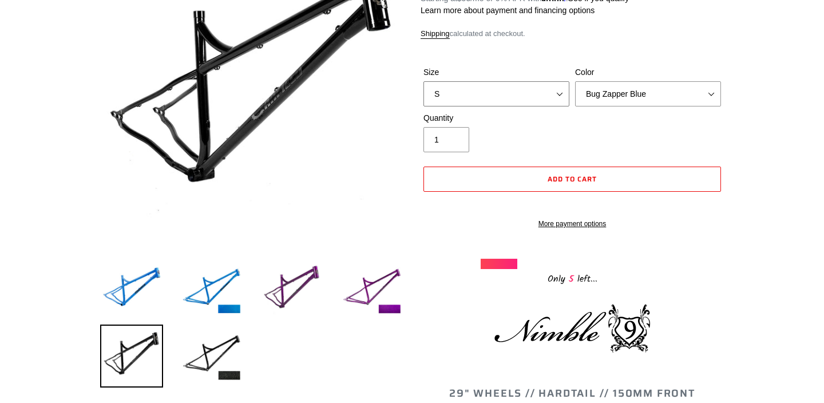 The height and width of the screenshot is (403, 824). Describe the element at coordinates (572, 34) in the screenshot. I see `div: calculated at checkout.` at that location.